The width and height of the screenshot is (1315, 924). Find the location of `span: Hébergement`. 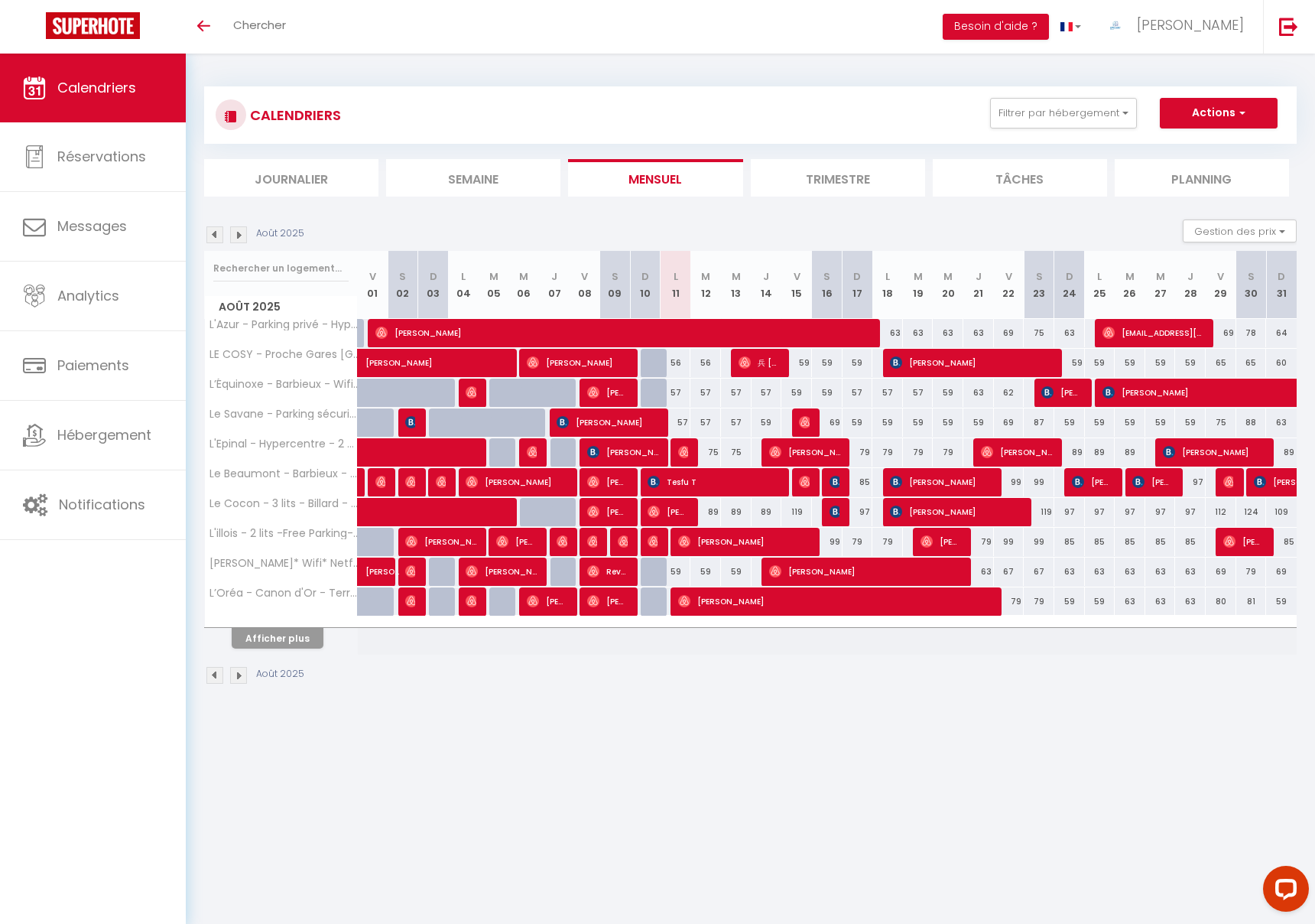

span: Hébergement is located at coordinates (104, 435).